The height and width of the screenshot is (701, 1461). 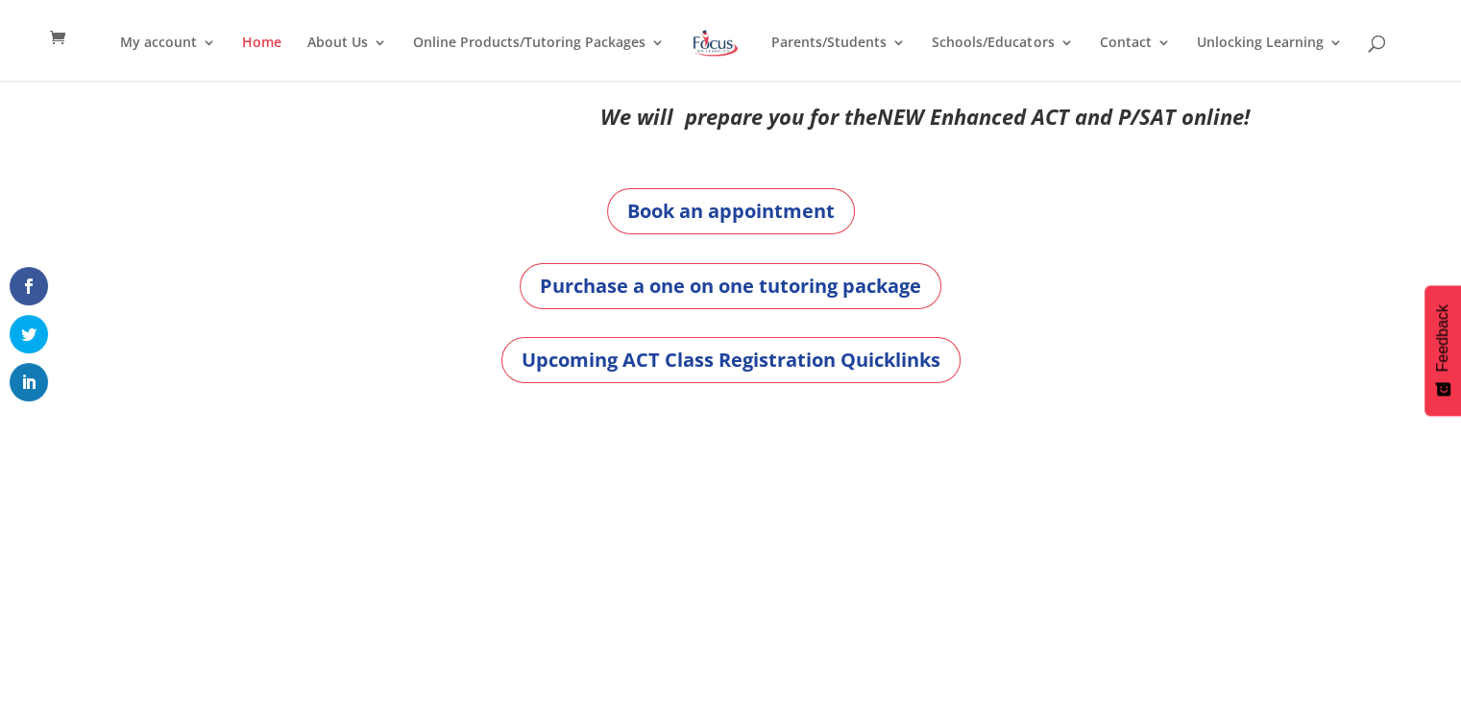 What do you see at coordinates (1002, 58) in the screenshot?
I see `a: Schools/Educators` at bounding box center [1002, 58].